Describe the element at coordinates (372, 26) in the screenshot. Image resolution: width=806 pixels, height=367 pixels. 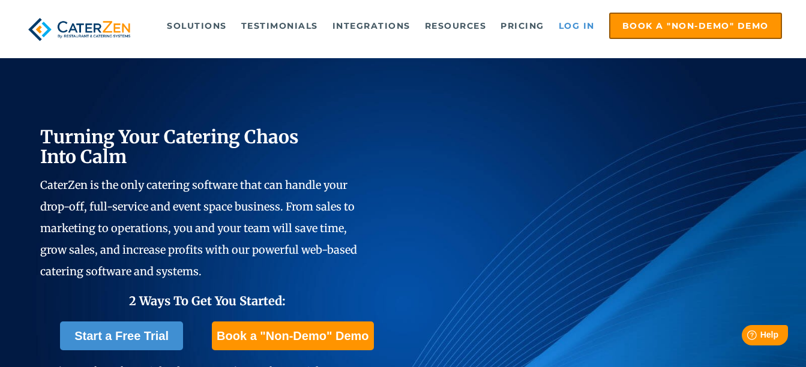
I see `a: Integrations` at that location.